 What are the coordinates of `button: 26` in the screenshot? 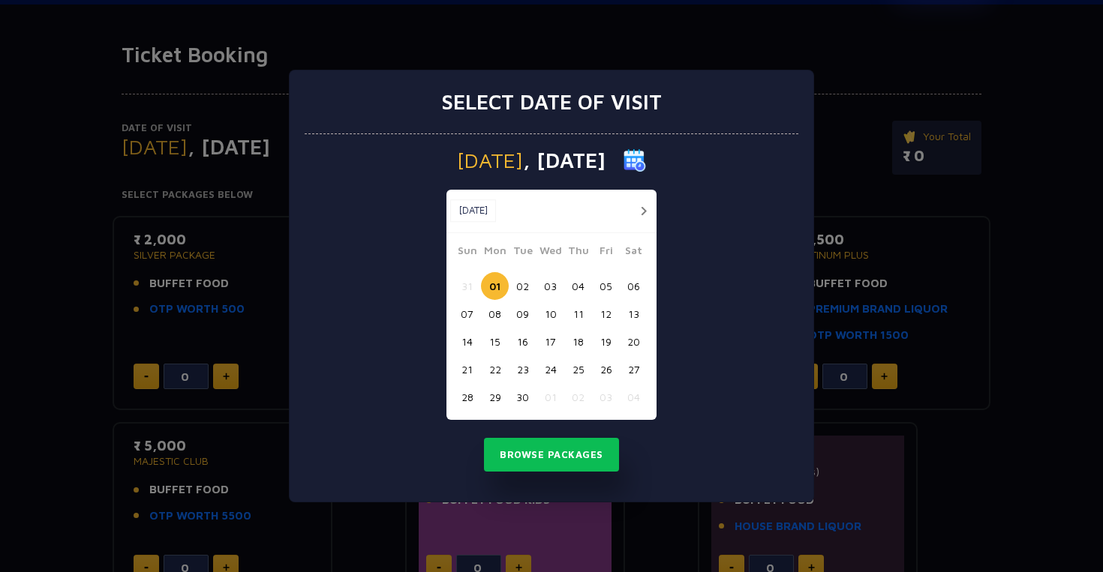 It's located at (605, 369).